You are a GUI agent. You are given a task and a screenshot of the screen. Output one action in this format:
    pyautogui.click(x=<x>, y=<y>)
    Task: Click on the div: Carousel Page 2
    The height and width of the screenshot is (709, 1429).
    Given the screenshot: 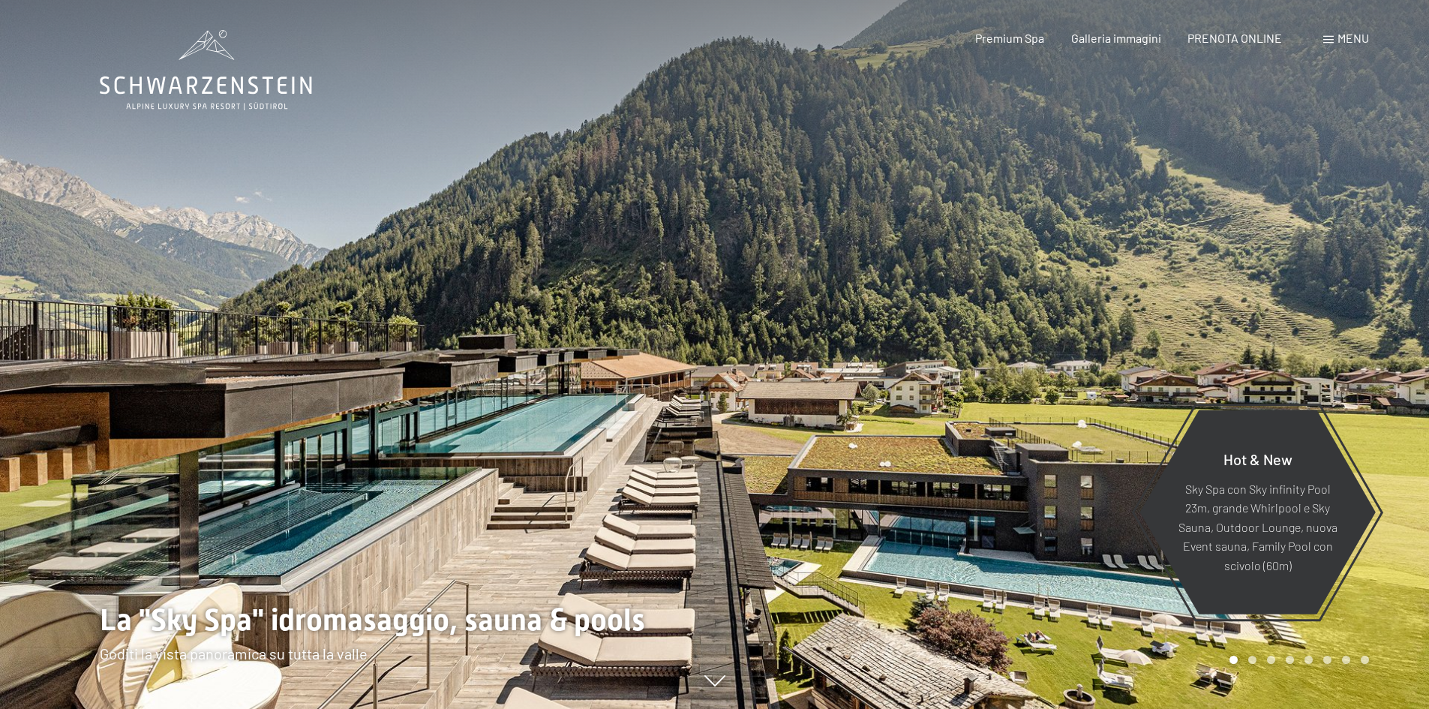 What is the action you would take?
    pyautogui.click(x=1252, y=660)
    